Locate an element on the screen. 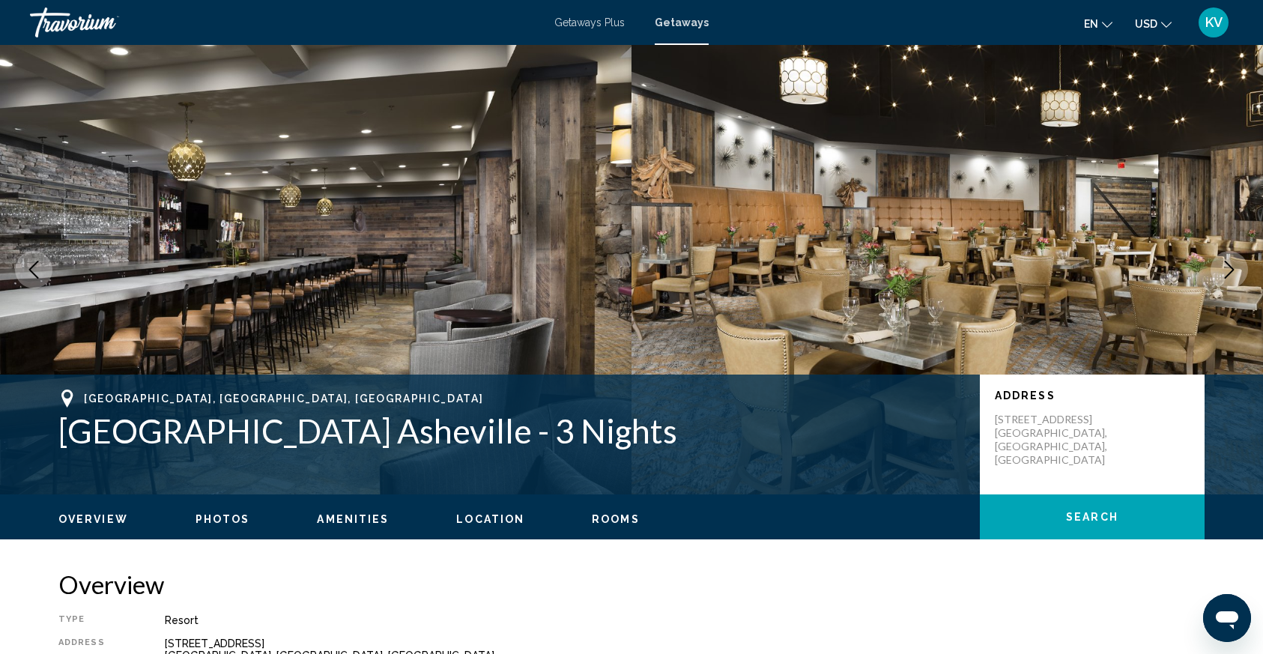 This screenshot has height=654, width=1263. button: Overview is located at coordinates (93, 519).